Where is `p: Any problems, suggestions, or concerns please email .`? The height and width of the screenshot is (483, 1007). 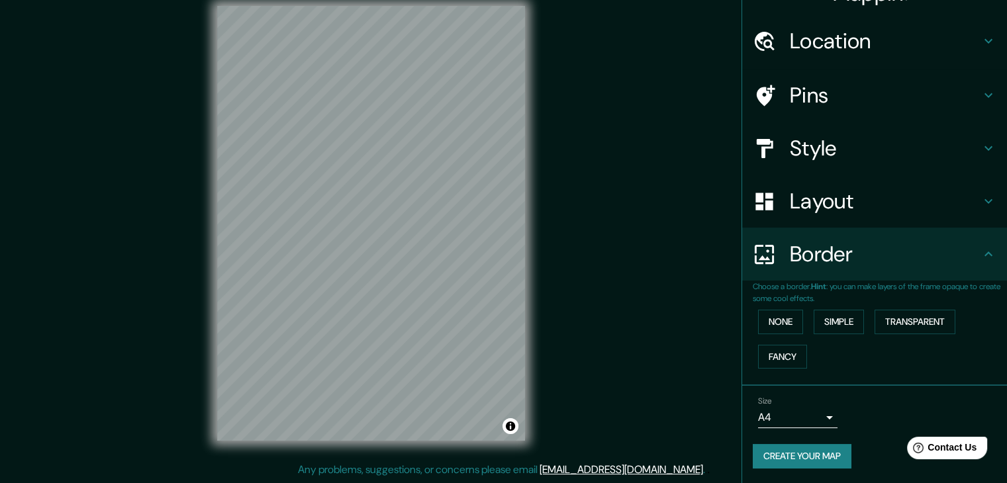
p: Any problems, suggestions, or concerns please email . is located at coordinates (501, 470).